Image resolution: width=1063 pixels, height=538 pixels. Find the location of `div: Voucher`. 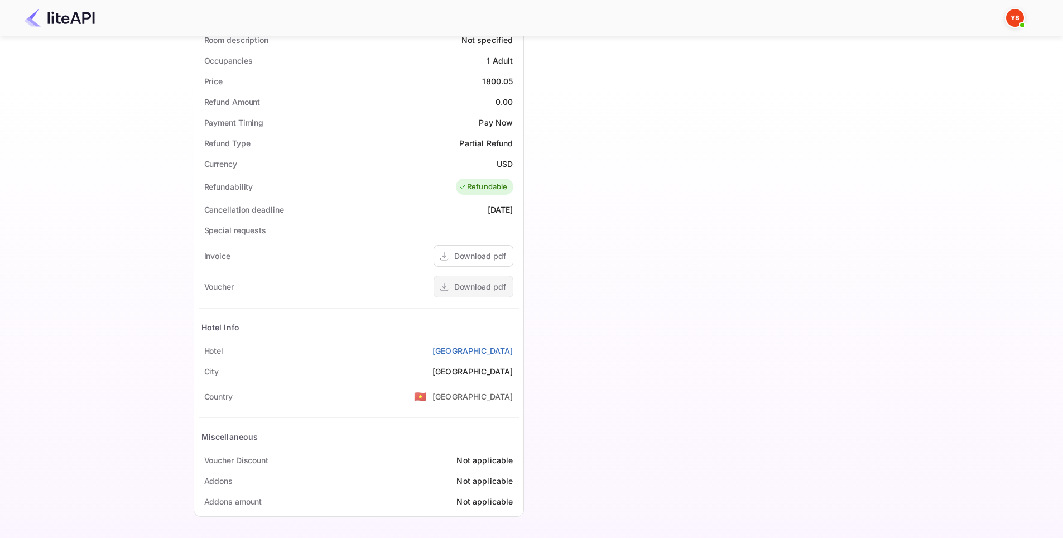

div: Voucher is located at coordinates (219, 286).